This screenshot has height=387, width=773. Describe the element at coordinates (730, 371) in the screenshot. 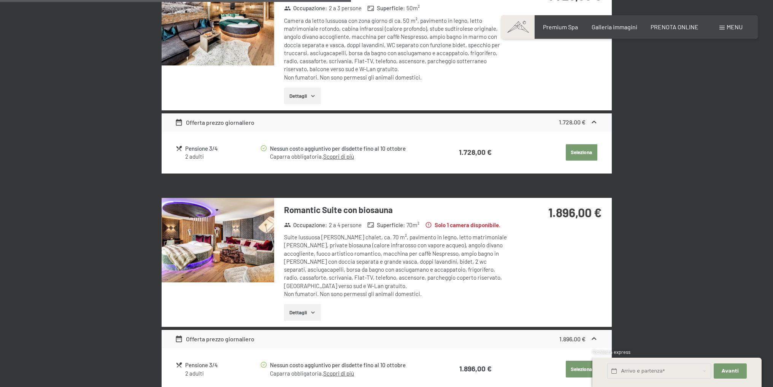

I see `button: Avanti` at that location.